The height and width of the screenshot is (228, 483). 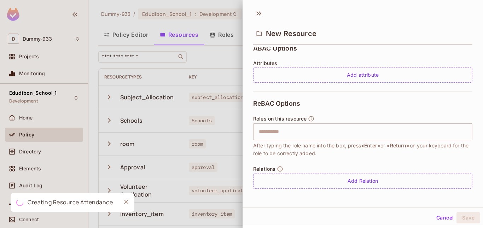 What do you see at coordinates (397, 145) in the screenshot?
I see `span: <Return>` at bounding box center [397, 145].